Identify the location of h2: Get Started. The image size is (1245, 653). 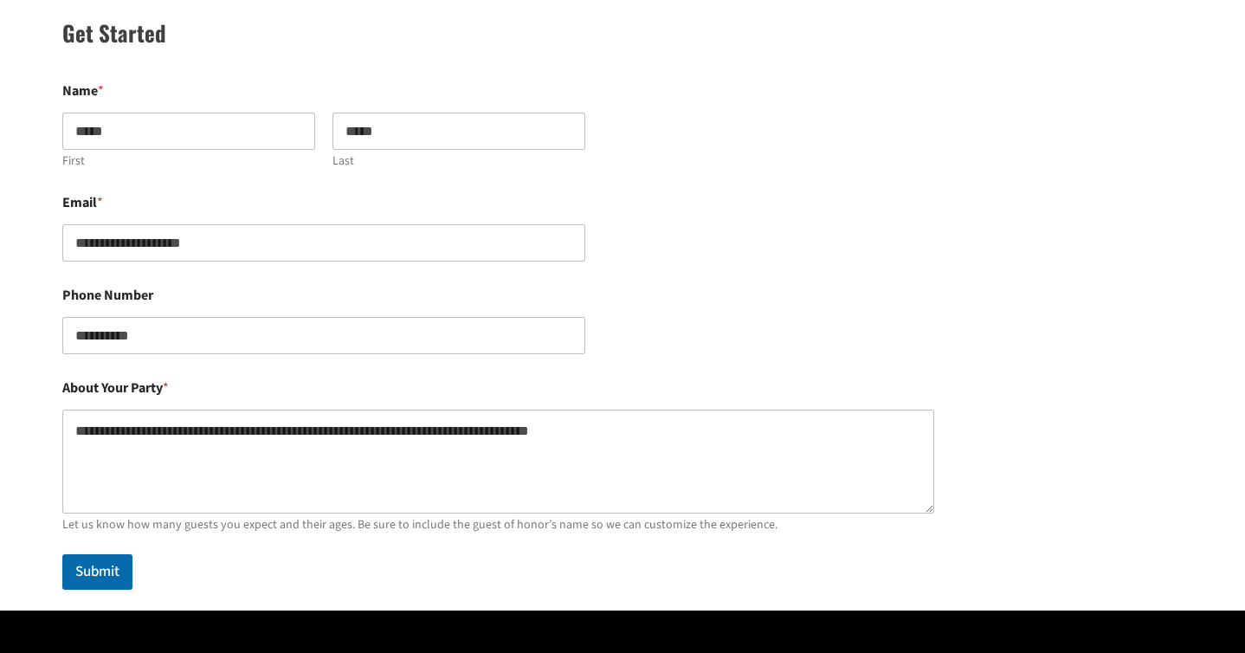
(498, 33).